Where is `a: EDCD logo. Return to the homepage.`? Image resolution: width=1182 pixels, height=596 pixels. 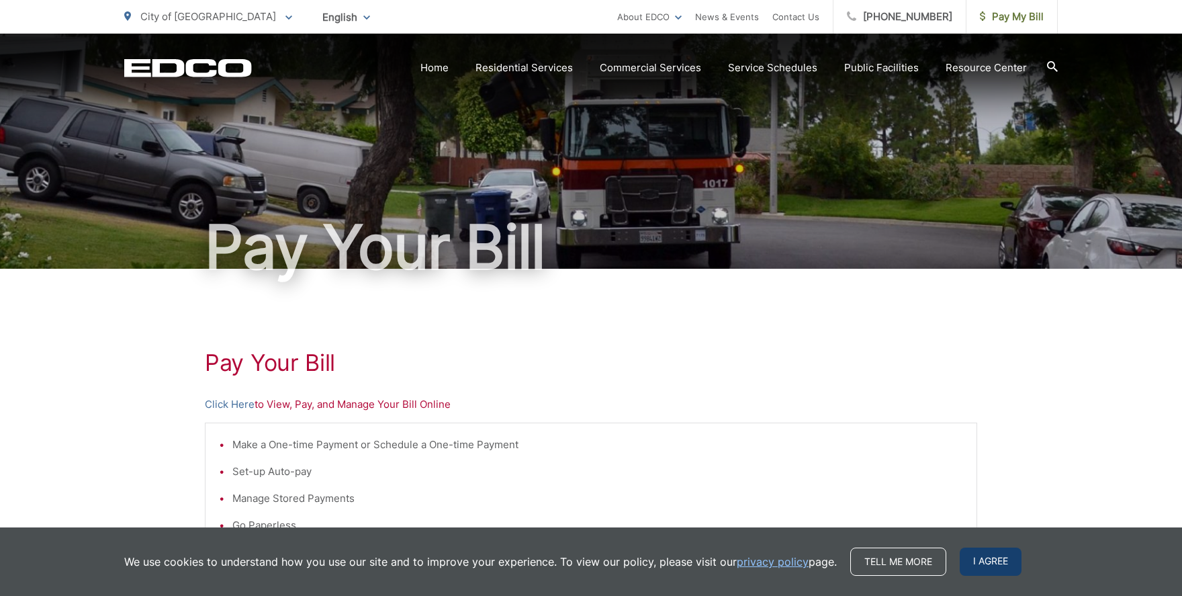
a: EDCD logo. Return to the homepage. is located at coordinates (188, 68).